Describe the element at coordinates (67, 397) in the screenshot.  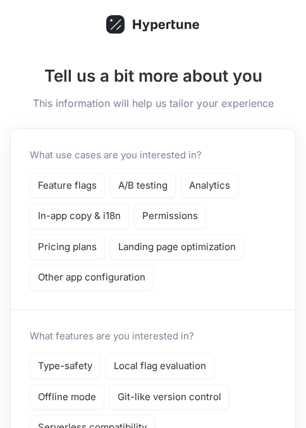
I see `p: Offline mode` at that location.